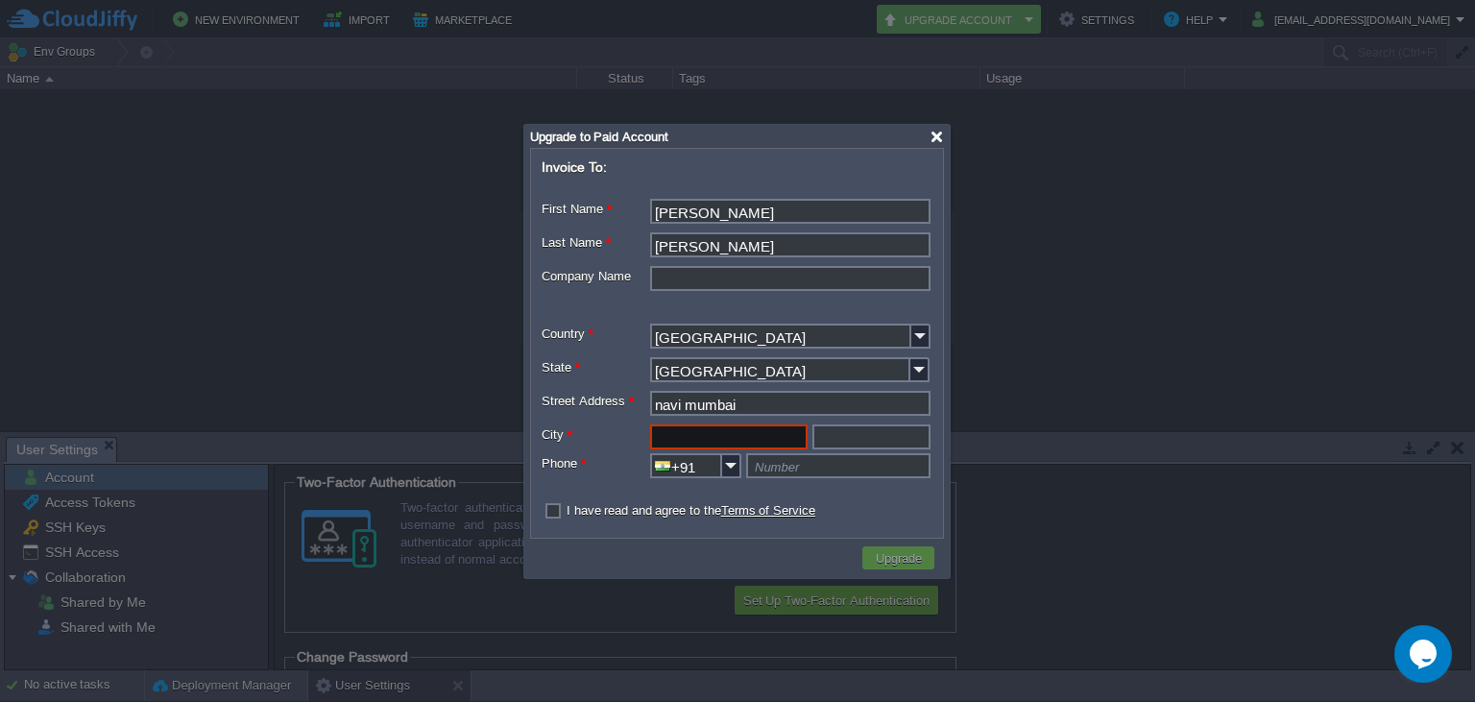 The width and height of the screenshot is (1475, 702). Describe the element at coordinates (768, 510) in the screenshot. I see `a: Terms of Service` at that location.